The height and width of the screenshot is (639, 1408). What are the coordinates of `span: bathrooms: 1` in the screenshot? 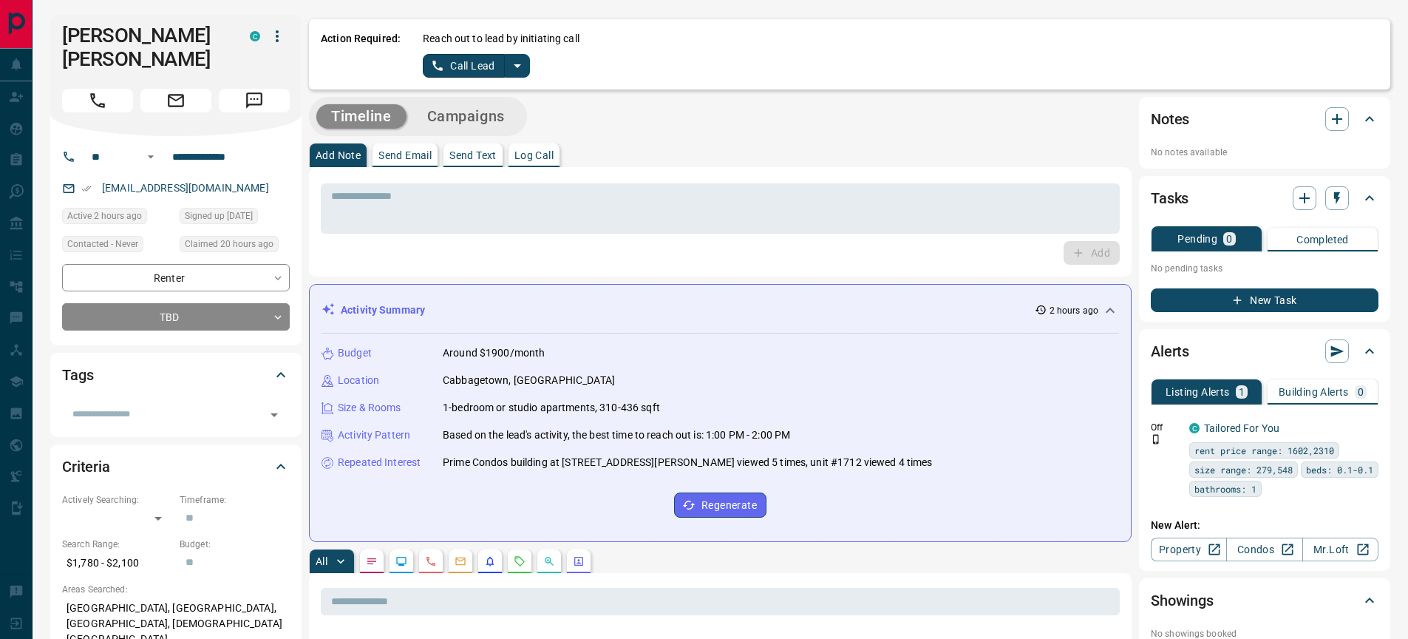 It's located at (1226, 489).